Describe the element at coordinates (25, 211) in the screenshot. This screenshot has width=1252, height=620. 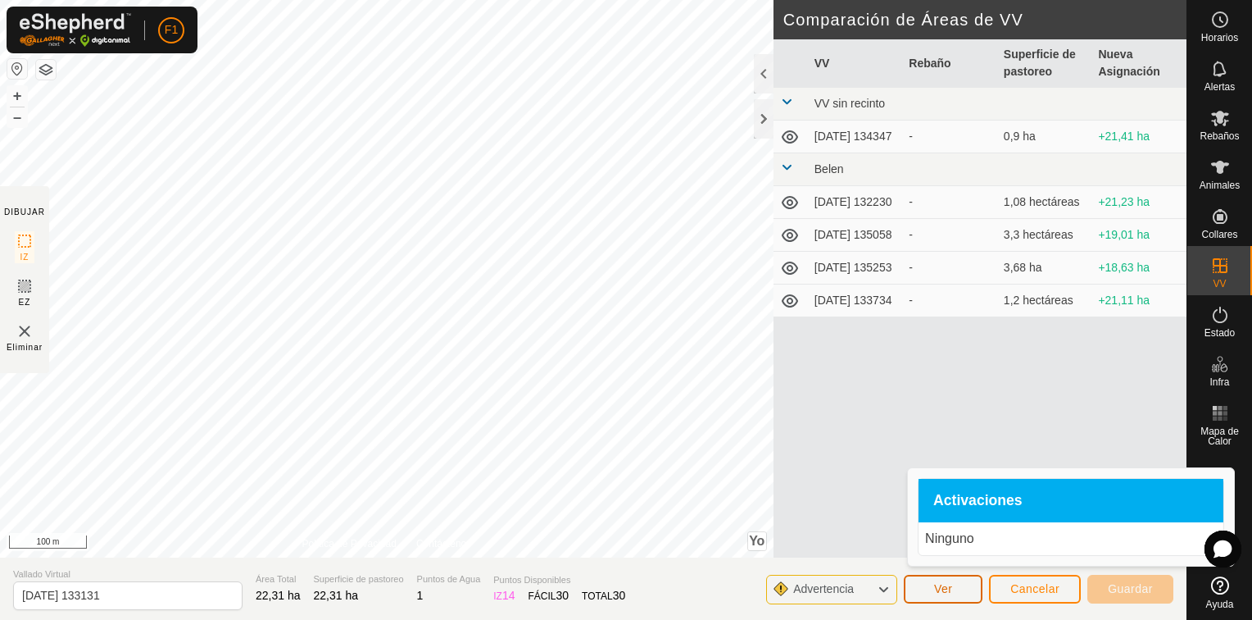
I see `div: DIBUJAR` at that location.